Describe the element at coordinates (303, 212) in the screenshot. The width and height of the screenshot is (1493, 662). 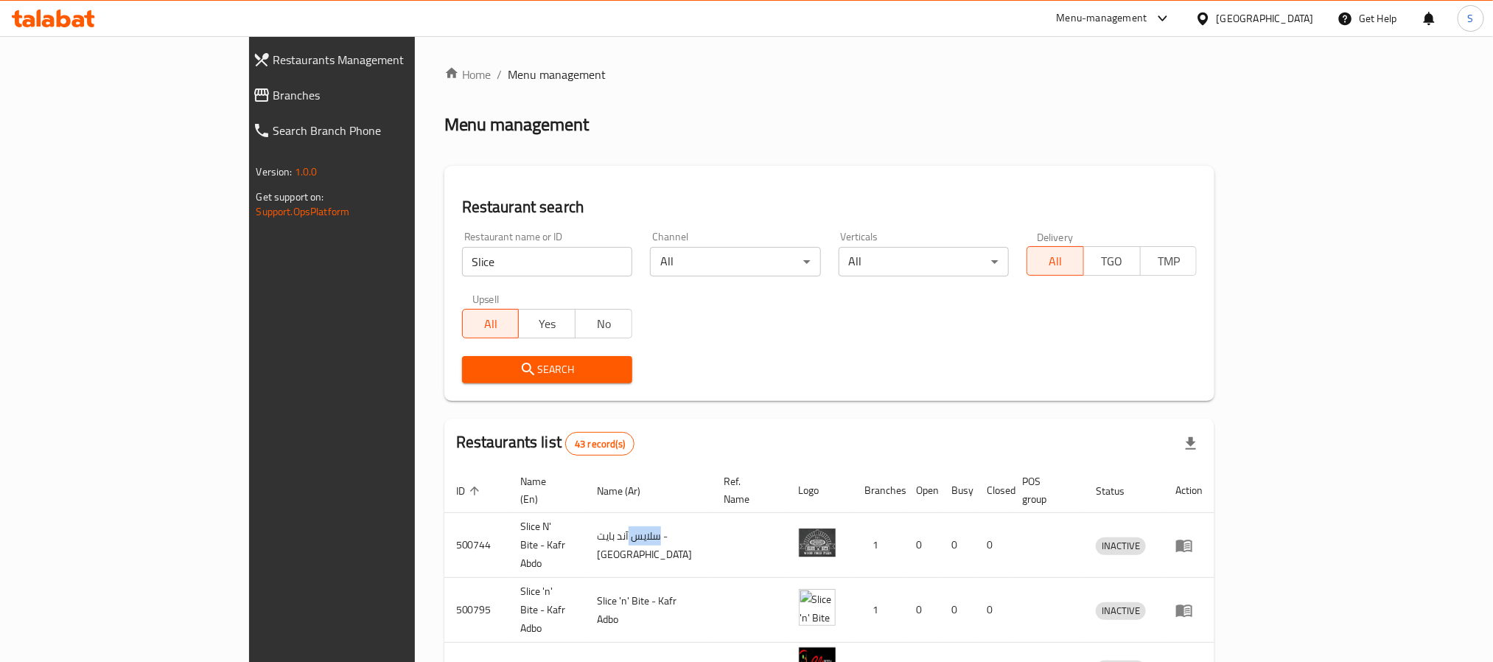
I see `a: Support.OpsPlatform` at that location.